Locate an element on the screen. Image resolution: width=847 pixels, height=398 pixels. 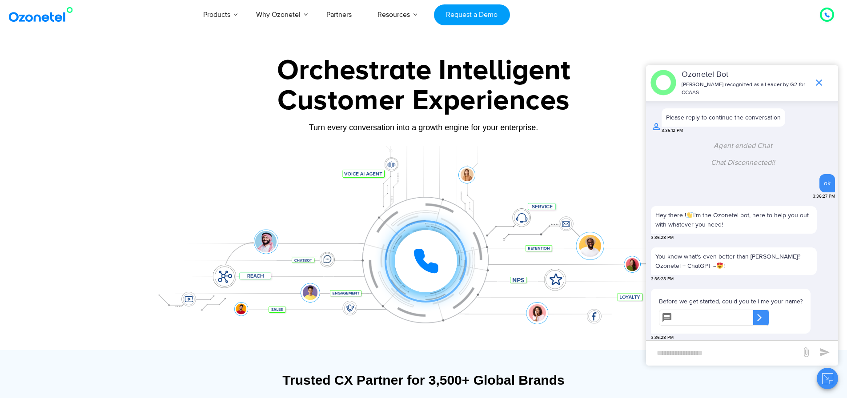
div: Turn every conversation into a growth engine for your enterprise. is located at coordinates (424, 128).